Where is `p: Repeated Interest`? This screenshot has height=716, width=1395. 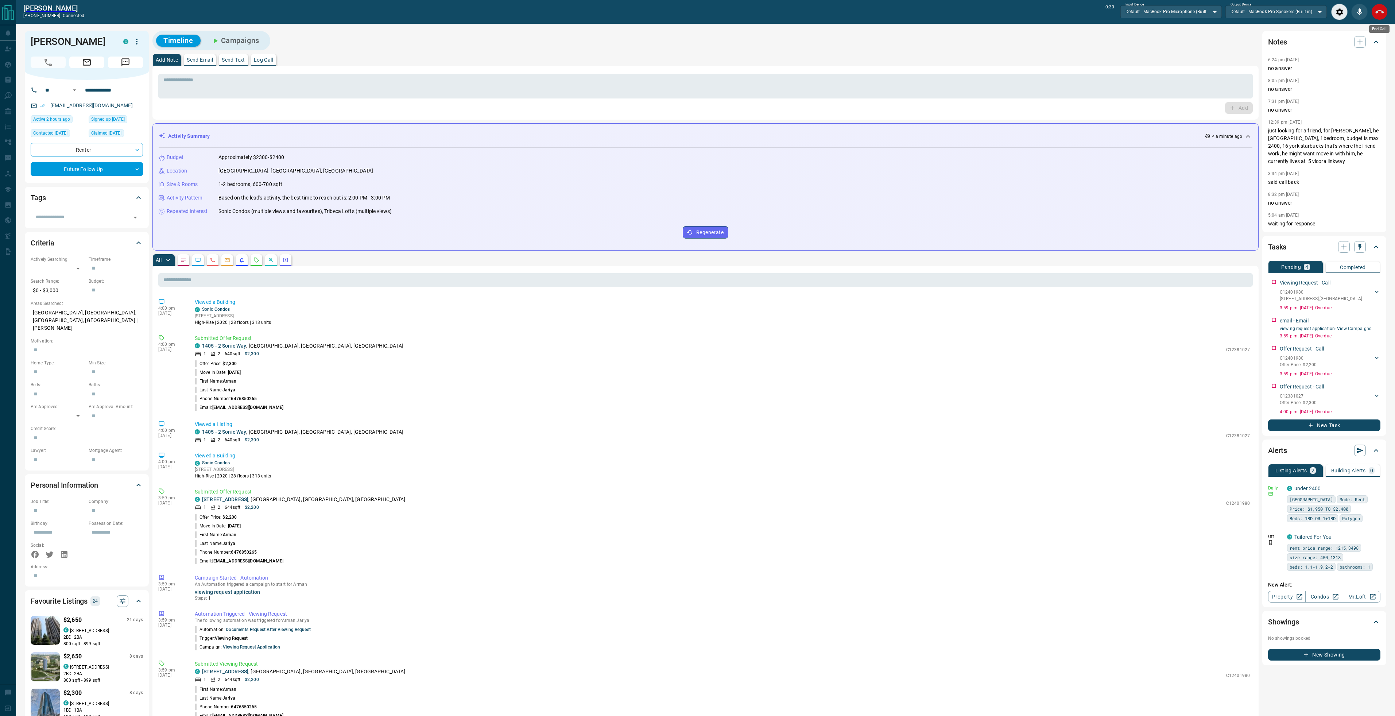 p: Repeated Interest is located at coordinates (187, 211).